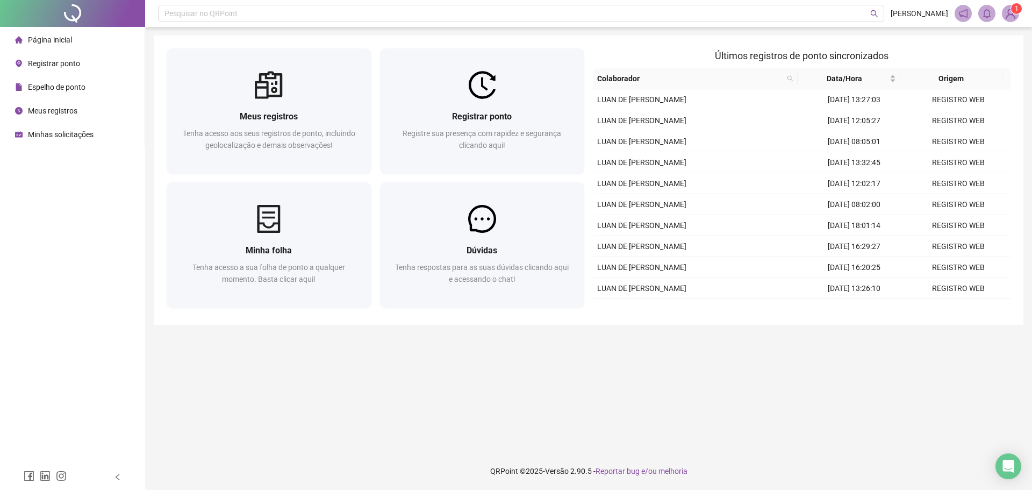  What do you see at coordinates (56, 87) in the screenshot?
I see `span: Espelho de ponto` at bounding box center [56, 87].